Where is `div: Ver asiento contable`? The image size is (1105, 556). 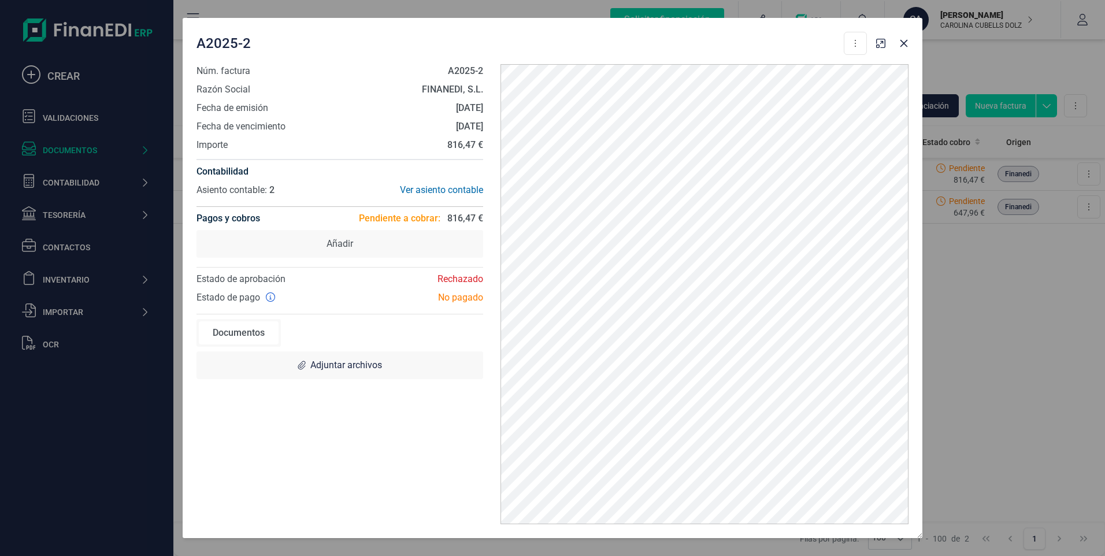 div: Ver asiento contable is located at coordinates (411, 190).